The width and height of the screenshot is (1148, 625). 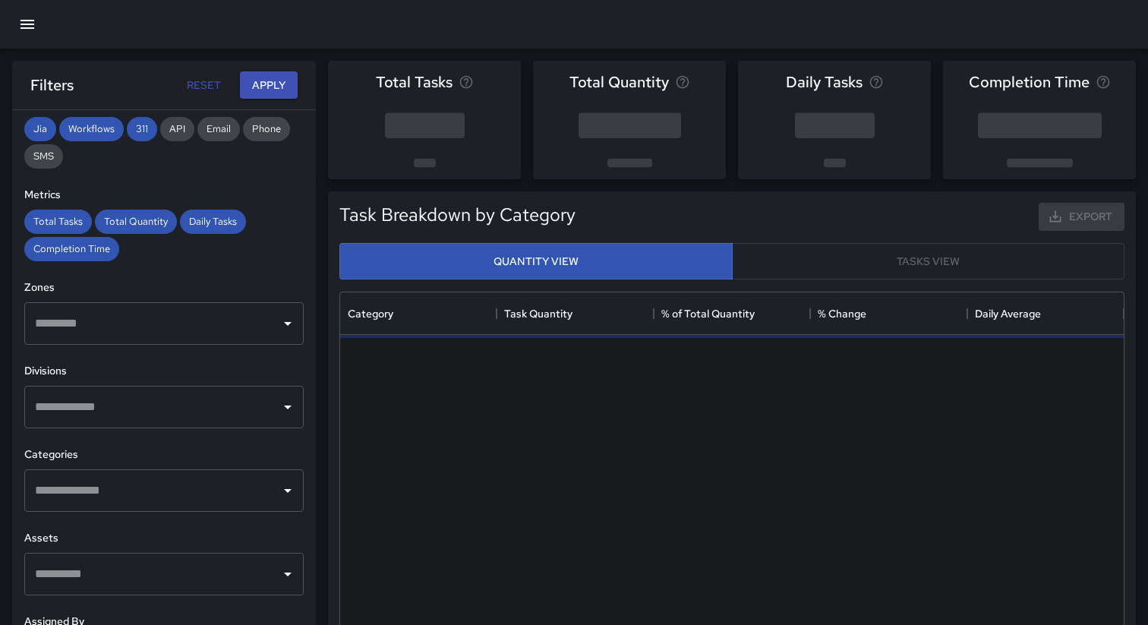 What do you see at coordinates (164, 538) in the screenshot?
I see `h6: Assets` at bounding box center [164, 538].